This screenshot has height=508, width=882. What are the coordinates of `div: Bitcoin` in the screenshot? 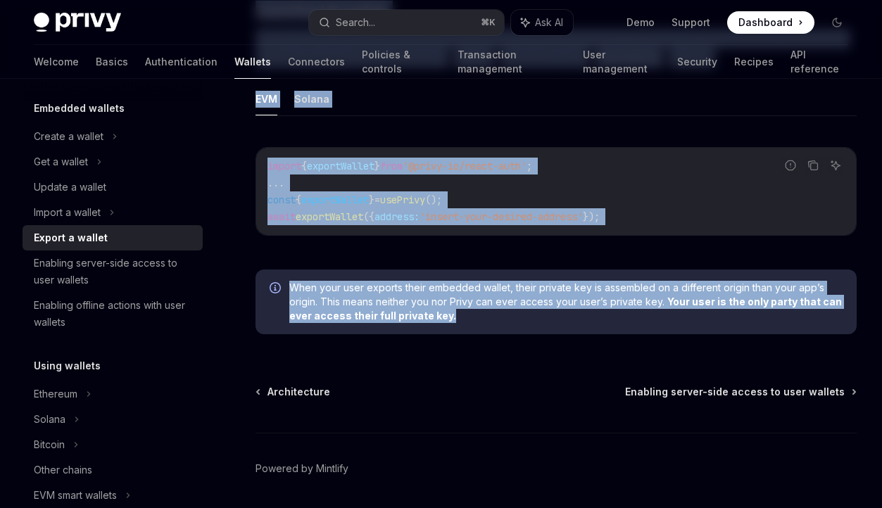 It's located at (49, 445).